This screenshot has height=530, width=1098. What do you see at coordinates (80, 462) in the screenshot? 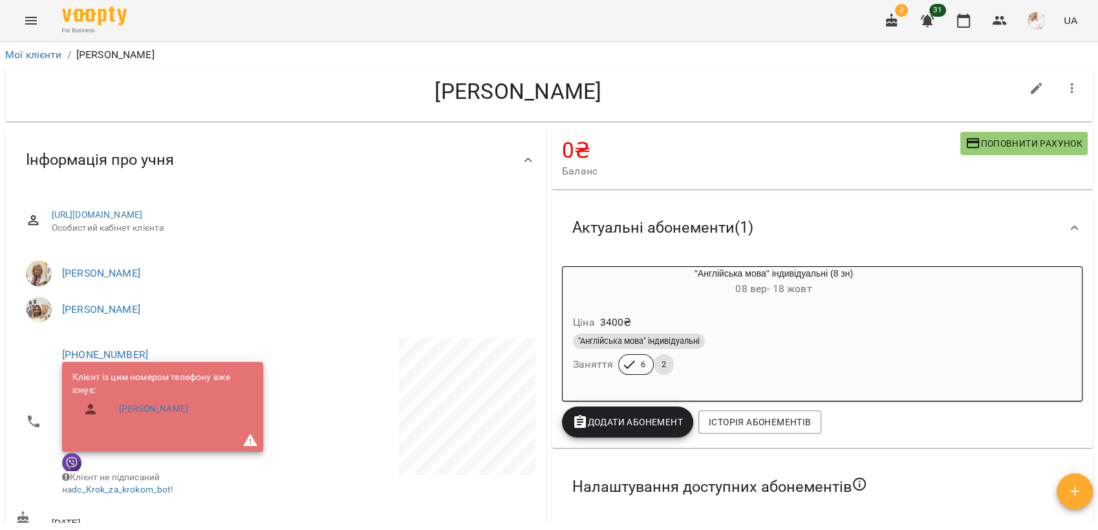
I see `div: Клієнт підписаний на VooptyBot` at bounding box center [80, 462].